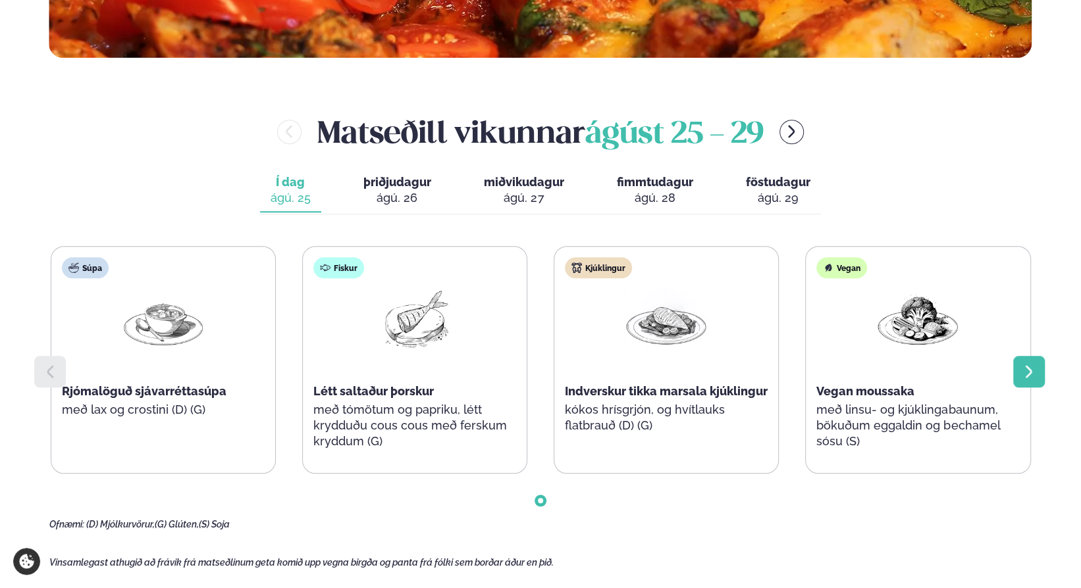  Describe the element at coordinates (666, 319) in the screenshot. I see `img: Chicken-breast.png` at that location.